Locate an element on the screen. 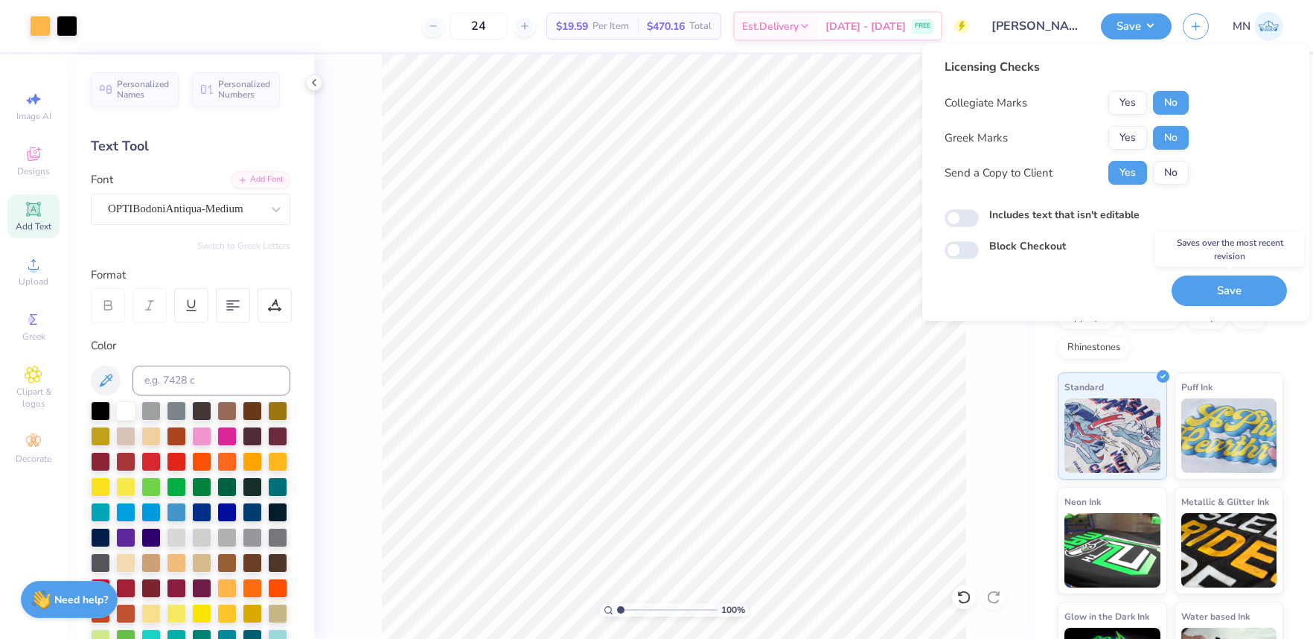  input: Untitled Design is located at coordinates (1035, 26).